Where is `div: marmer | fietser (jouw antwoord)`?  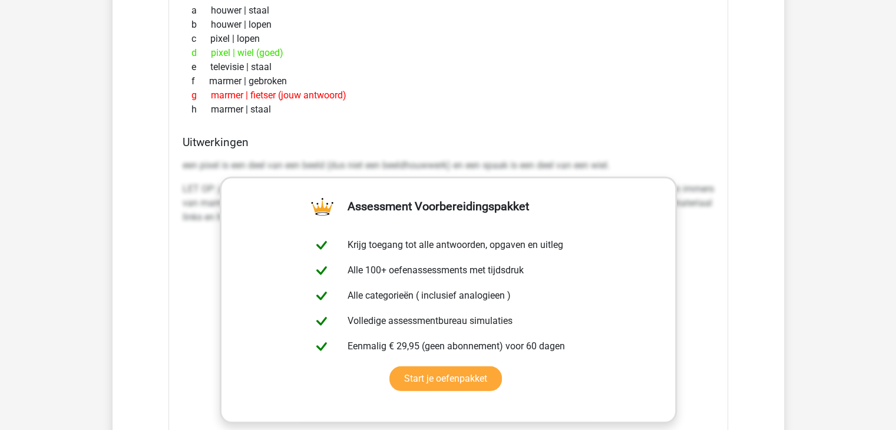
div: marmer | fietser (jouw antwoord) is located at coordinates (448, 95).